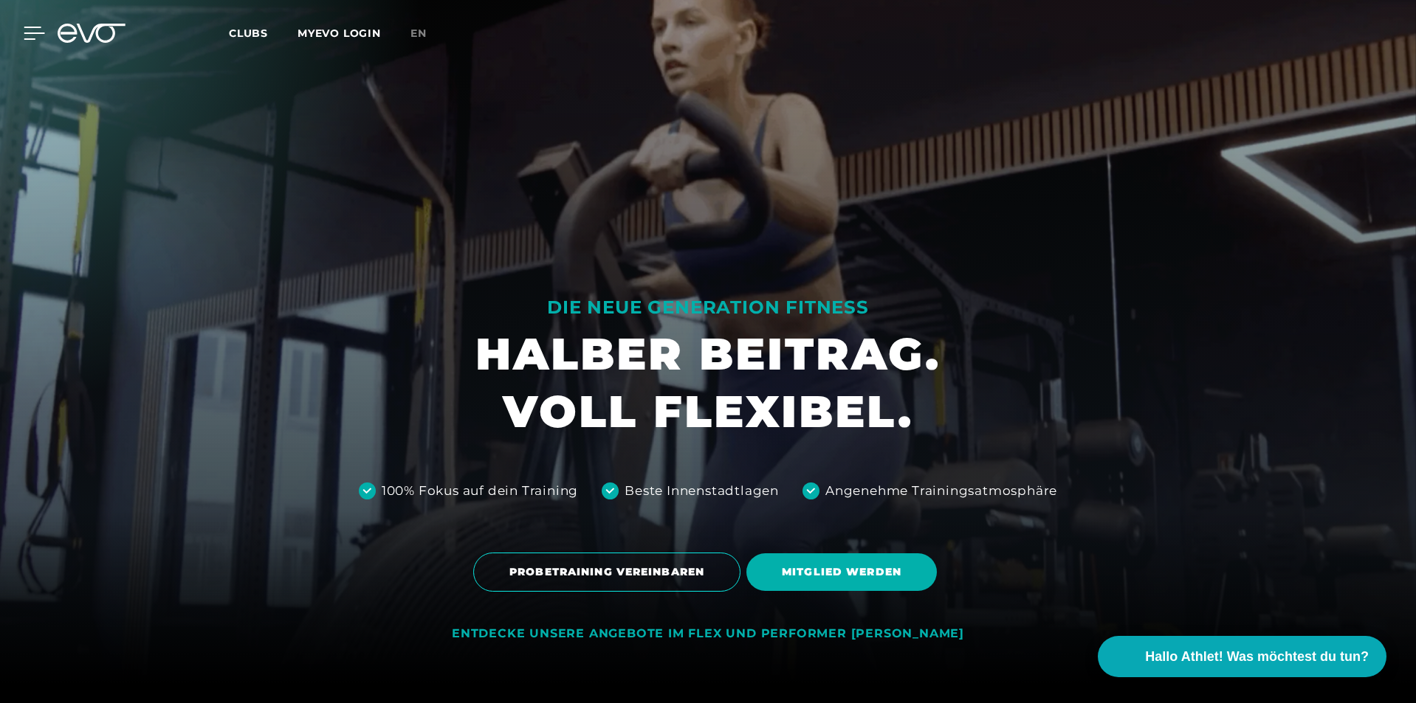 The height and width of the screenshot is (703, 1416). Describe the element at coordinates (419, 33) in the screenshot. I see `span: en` at that location.